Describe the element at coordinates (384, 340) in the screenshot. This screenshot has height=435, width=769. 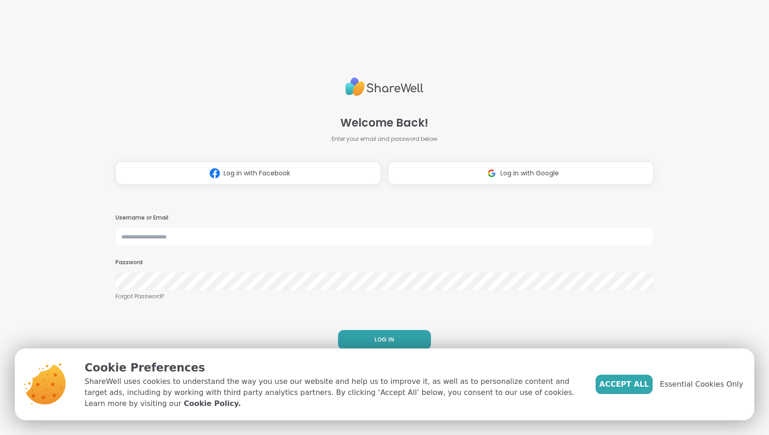
I see `span: LOG IN` at that location.